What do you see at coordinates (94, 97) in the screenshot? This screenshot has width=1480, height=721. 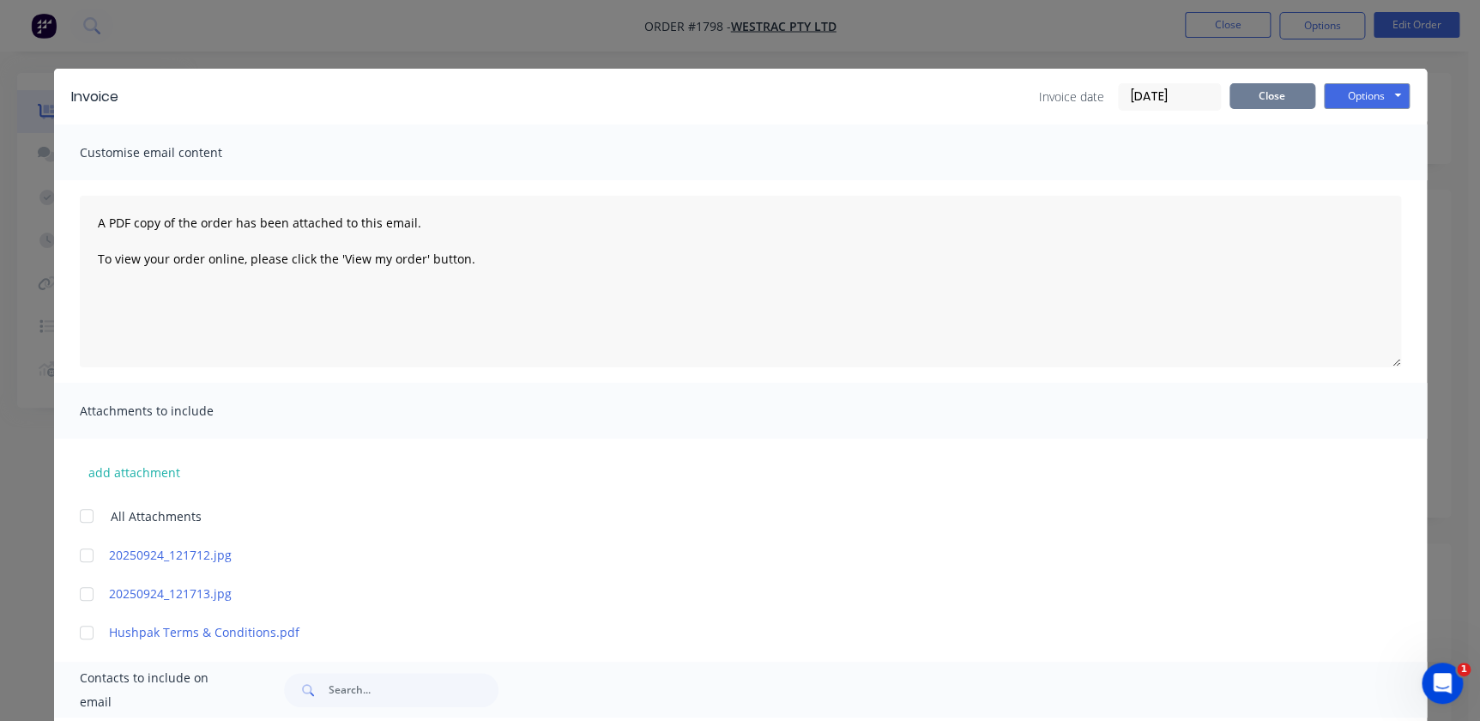 I see `div: Invoice` at bounding box center [94, 97].